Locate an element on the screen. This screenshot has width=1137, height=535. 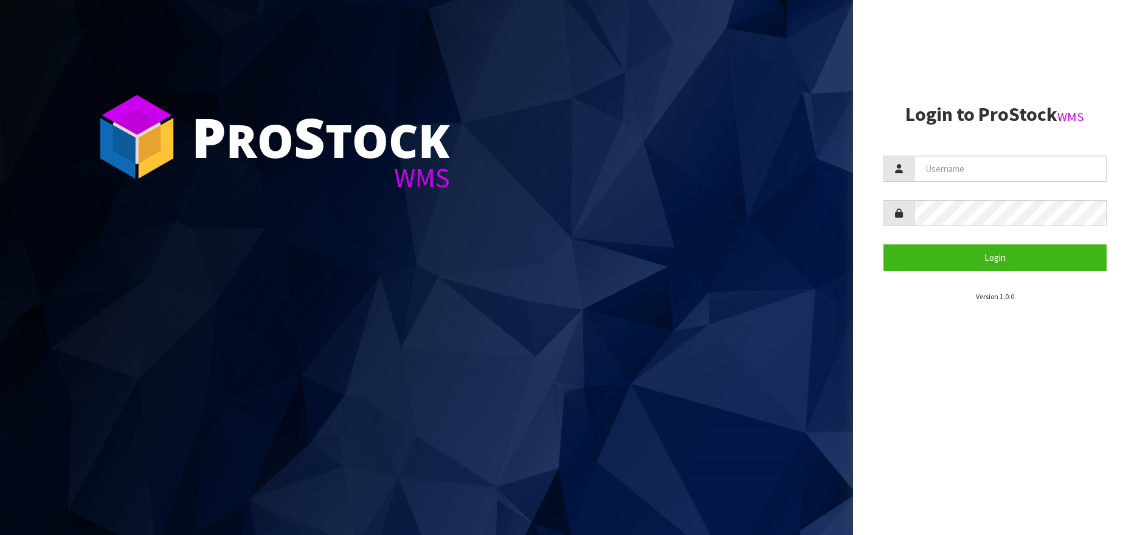
small: Version 1.0.0 is located at coordinates (995, 296).